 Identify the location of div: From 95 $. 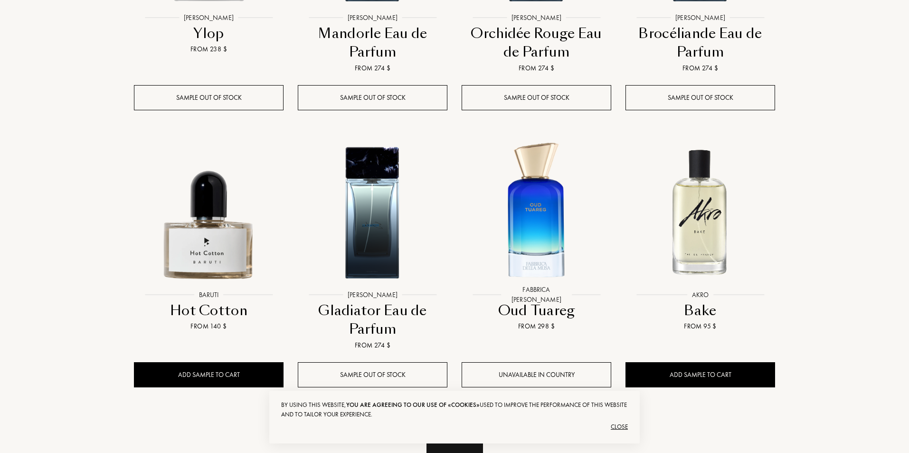
(700, 326).